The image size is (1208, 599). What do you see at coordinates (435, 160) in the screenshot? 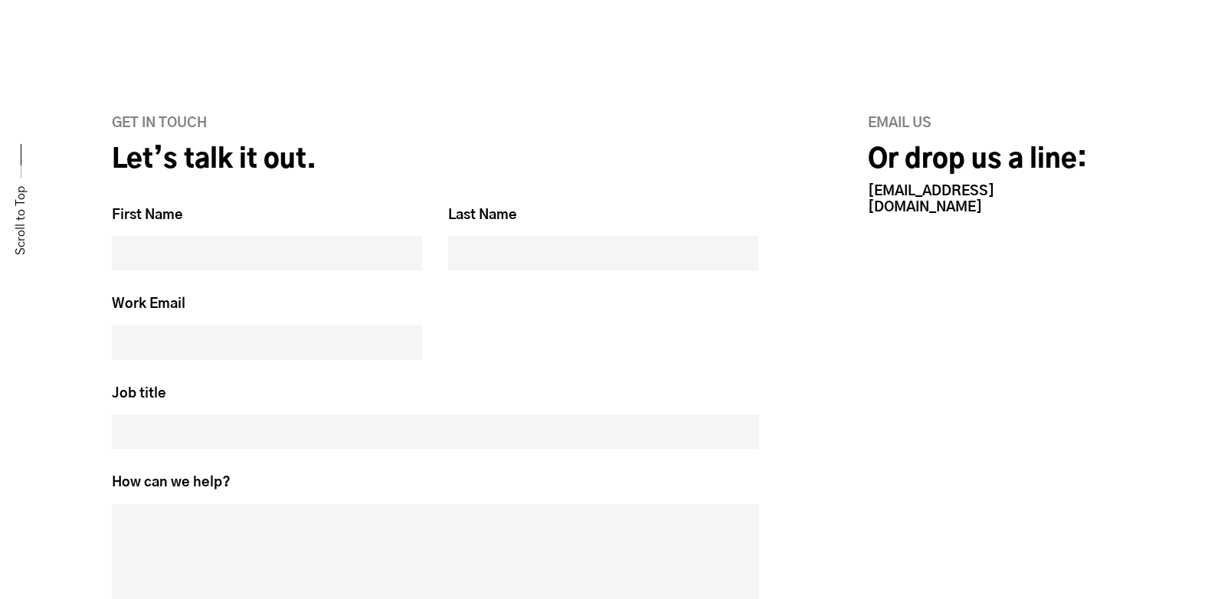
I see `h2: Let’s talk it out.` at bounding box center [435, 160].